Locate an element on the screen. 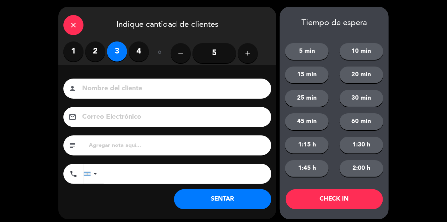 The width and height of the screenshot is (447, 222). input: Agregar nota aquí... is located at coordinates (177, 146).